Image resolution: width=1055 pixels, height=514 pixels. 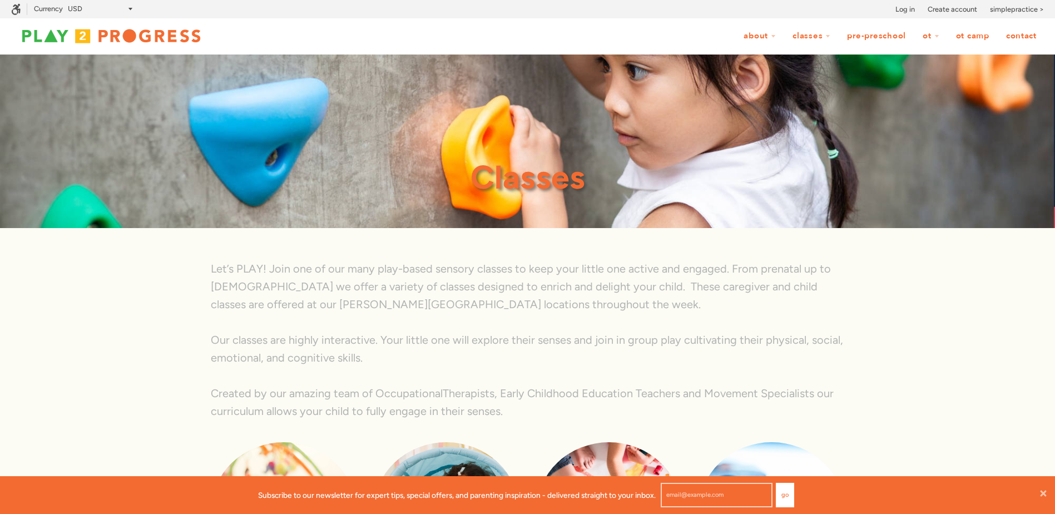 I want to click on a: Contact, so click(x=1021, y=36).